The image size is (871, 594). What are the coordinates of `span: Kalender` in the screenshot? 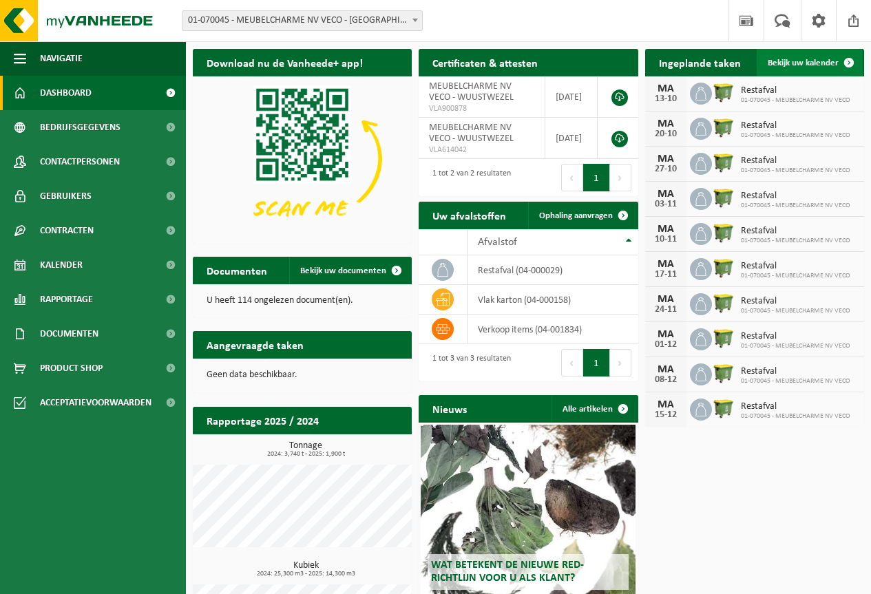 It's located at (61, 265).